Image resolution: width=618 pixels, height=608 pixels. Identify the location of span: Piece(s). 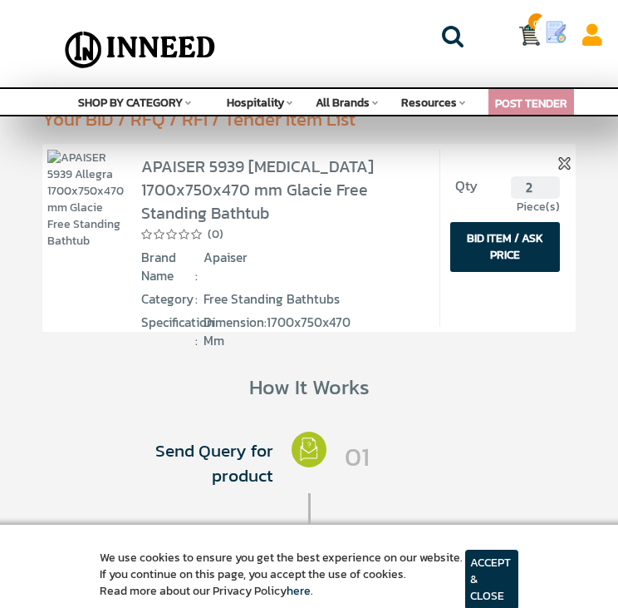
(539, 206).